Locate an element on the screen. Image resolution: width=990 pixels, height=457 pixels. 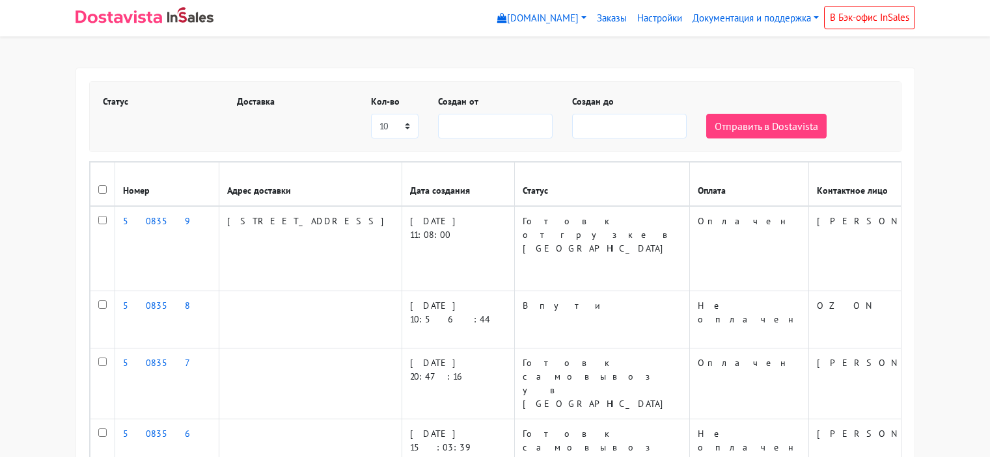
img: InSales is located at coordinates (191, 15).